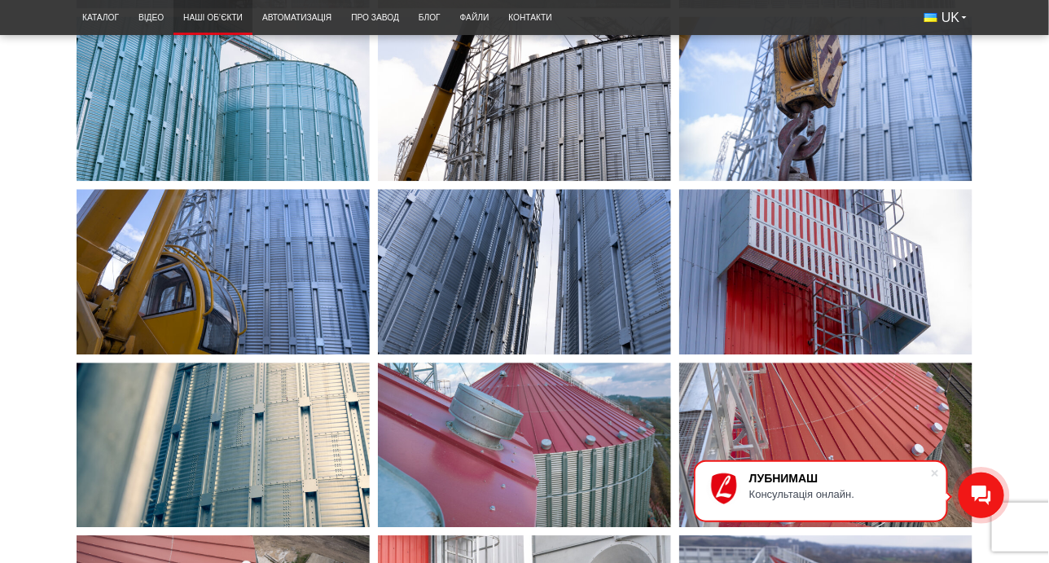 The height and width of the screenshot is (563, 1049). What do you see at coordinates (529, 17) in the screenshot?
I see `a: Контакти` at bounding box center [529, 17].